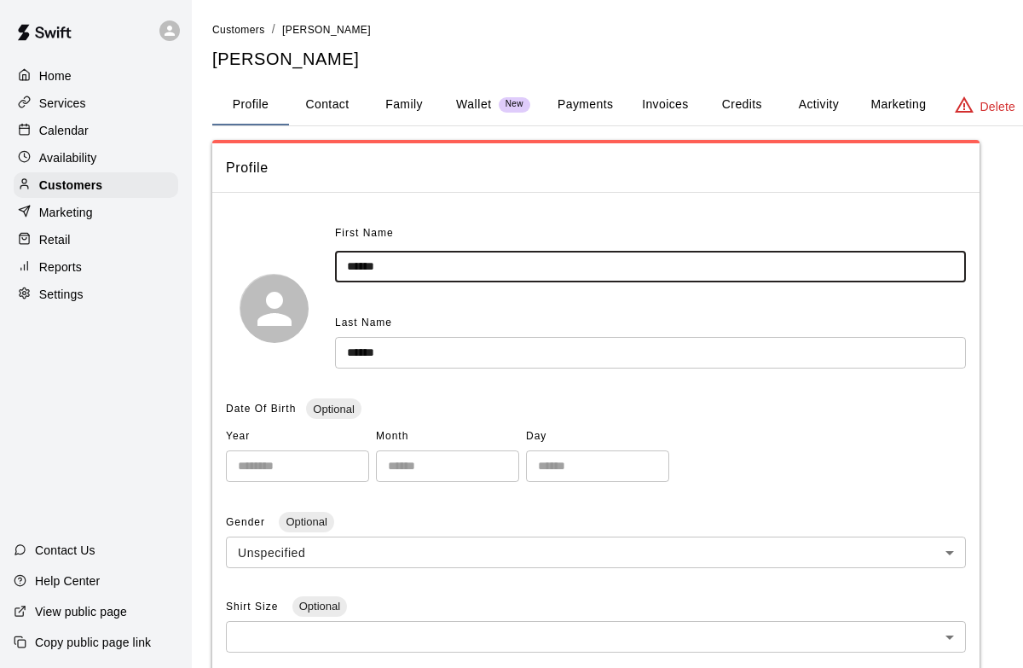  I want to click on a: Retail, so click(96, 240).